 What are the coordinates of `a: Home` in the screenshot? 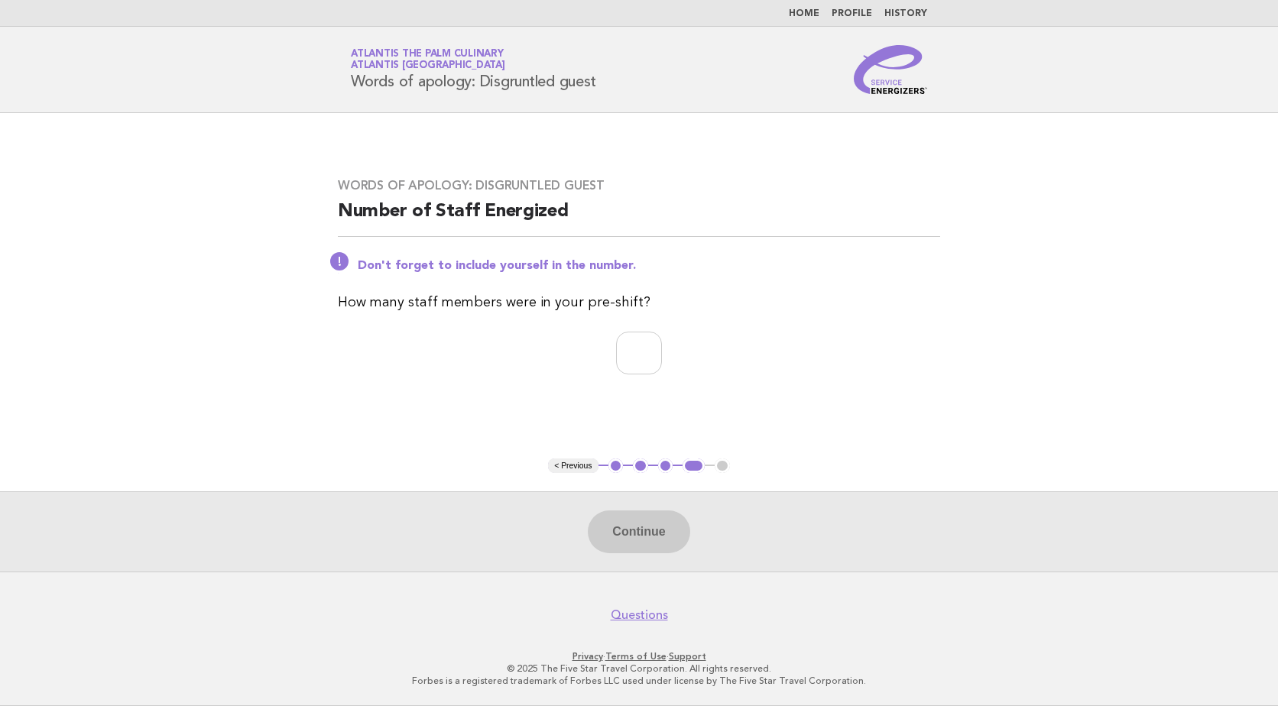 It's located at (804, 14).